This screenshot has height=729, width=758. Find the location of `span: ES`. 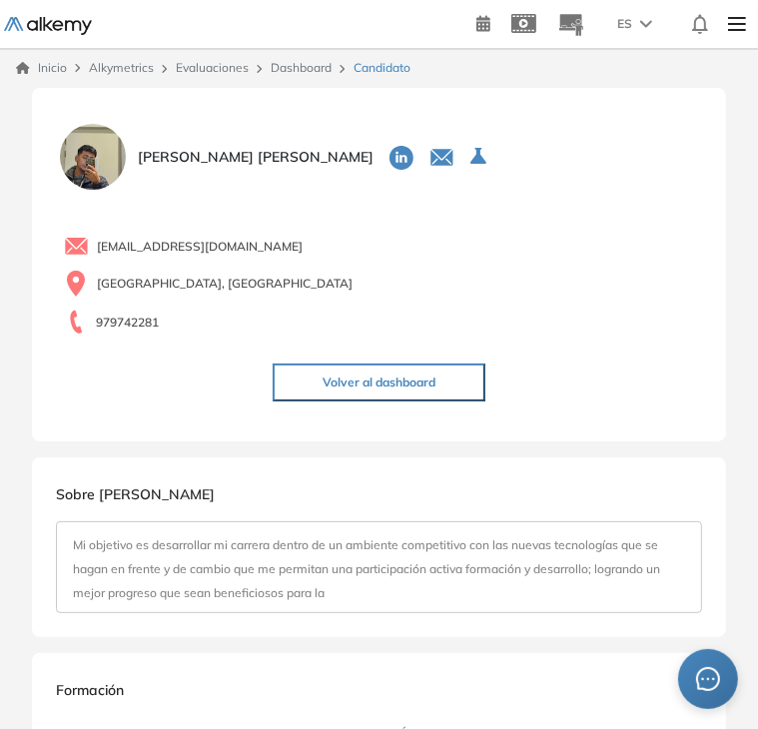

span: ES is located at coordinates (624, 24).